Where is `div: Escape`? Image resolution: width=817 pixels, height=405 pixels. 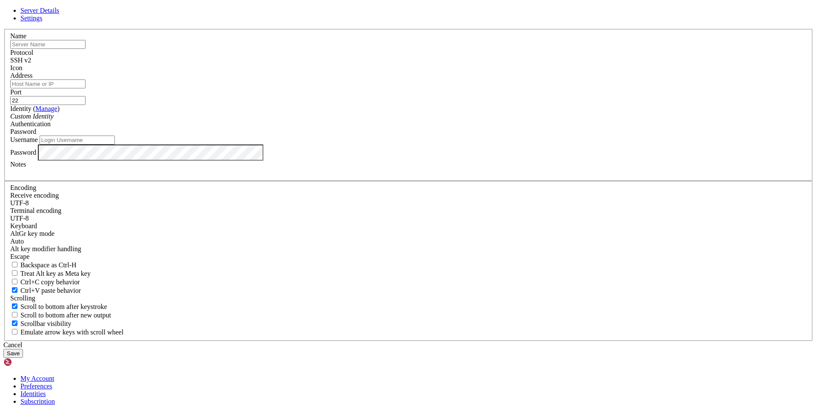
div: Escape is located at coordinates (408, 257).